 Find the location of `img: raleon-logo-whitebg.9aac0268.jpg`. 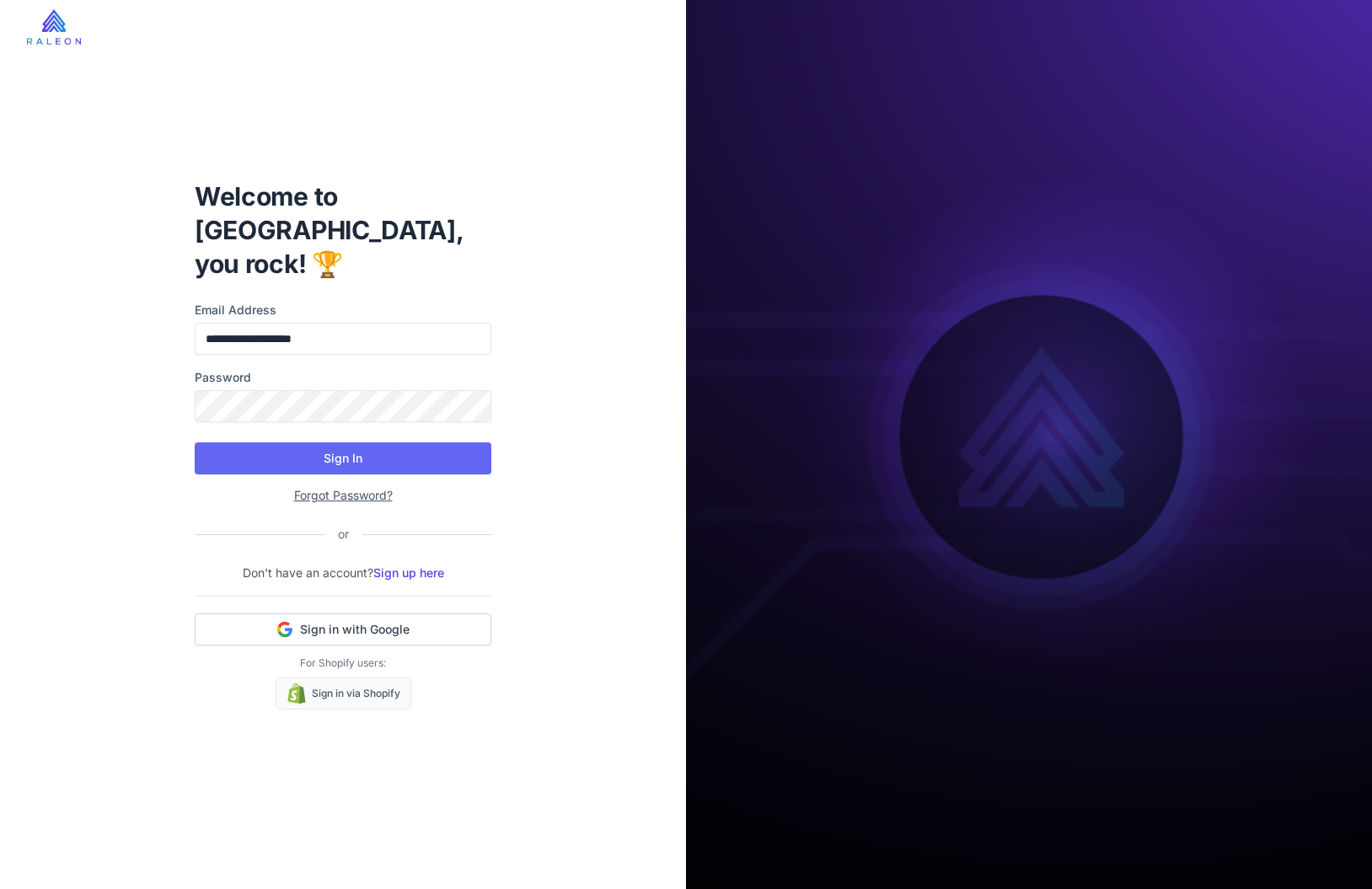

img: raleon-logo-whitebg.9aac0268.jpg is located at coordinates (54, 27).